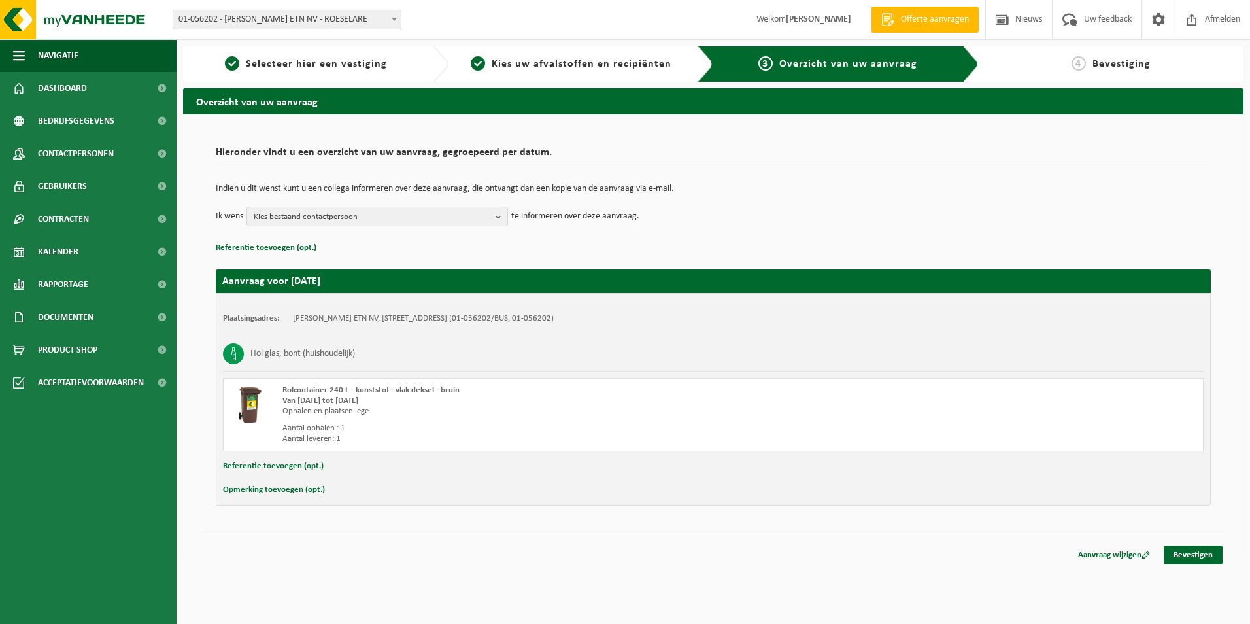 This screenshot has width=1250, height=624. What do you see at coordinates (76, 154) in the screenshot?
I see `span: Contactpersonen` at bounding box center [76, 154].